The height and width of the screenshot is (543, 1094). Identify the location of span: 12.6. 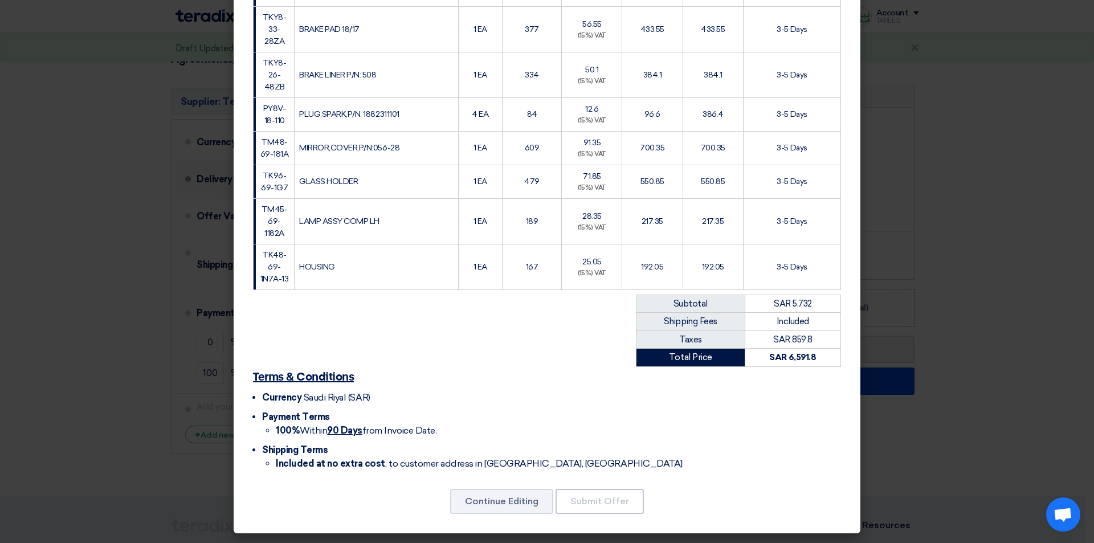
(591, 109).